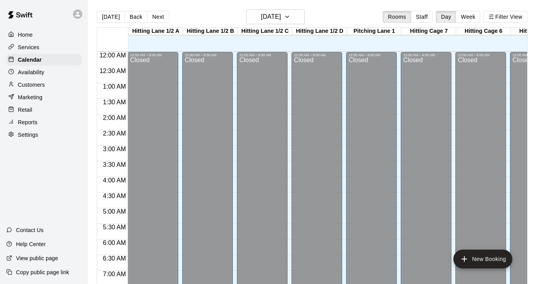 The height and width of the screenshot is (284, 533). Describe the element at coordinates (44, 60) in the screenshot. I see `div: Calendar` at that location.